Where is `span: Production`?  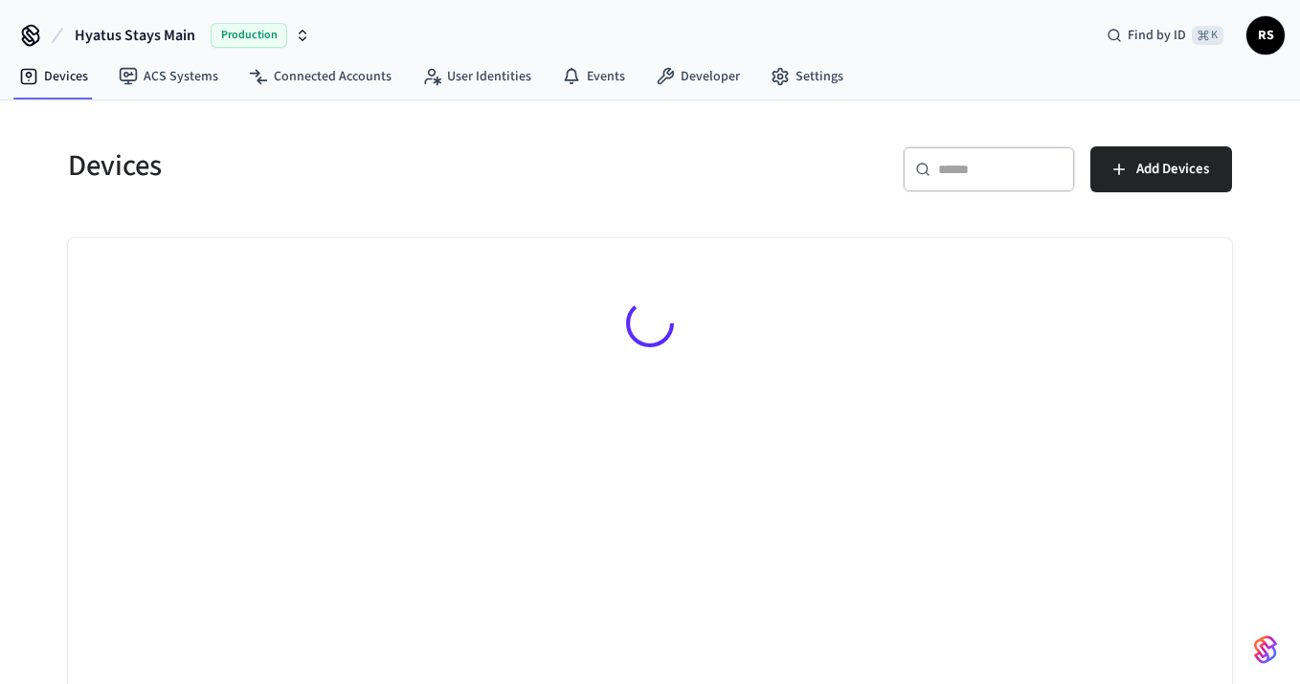 span: Production is located at coordinates (249, 35).